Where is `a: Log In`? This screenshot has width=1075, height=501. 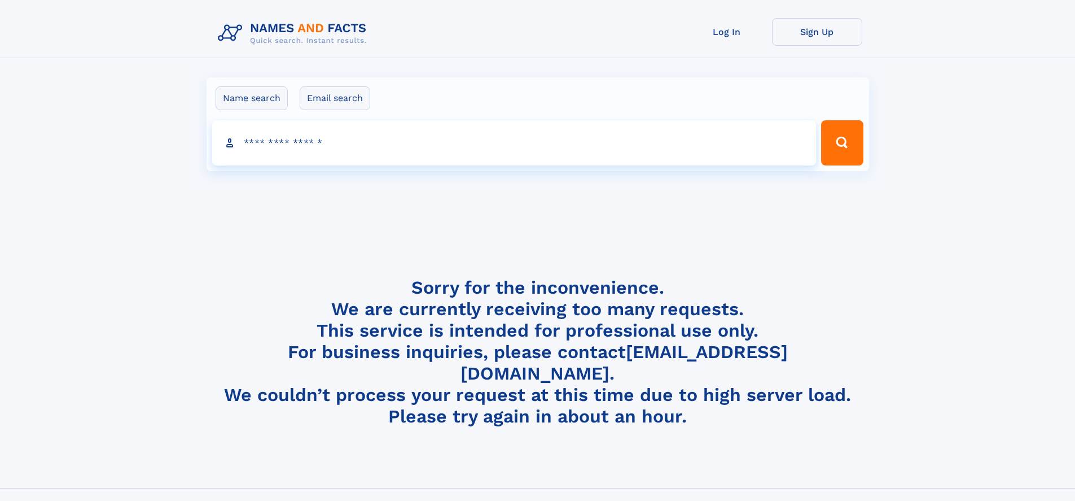
a: Log In is located at coordinates (727, 32).